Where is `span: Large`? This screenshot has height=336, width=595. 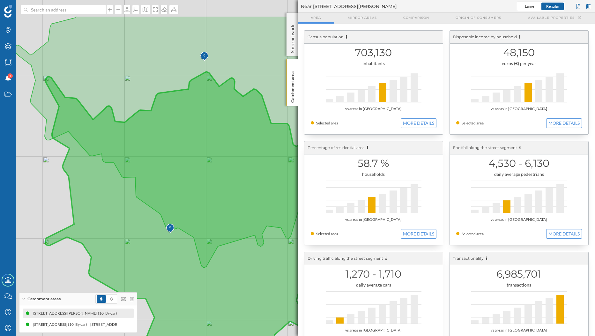
span: Large is located at coordinates (529, 6).